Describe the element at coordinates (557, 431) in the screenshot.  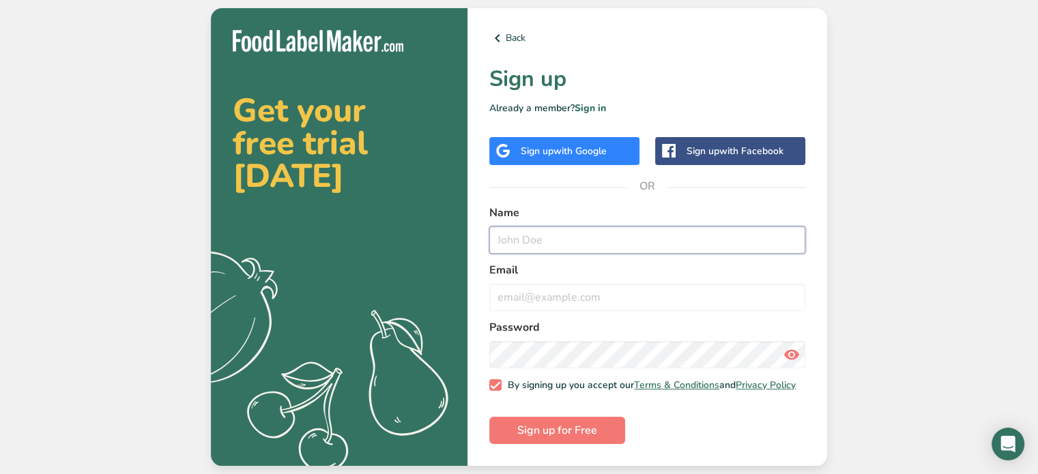
I see `span: Sign up for Free` at that location.